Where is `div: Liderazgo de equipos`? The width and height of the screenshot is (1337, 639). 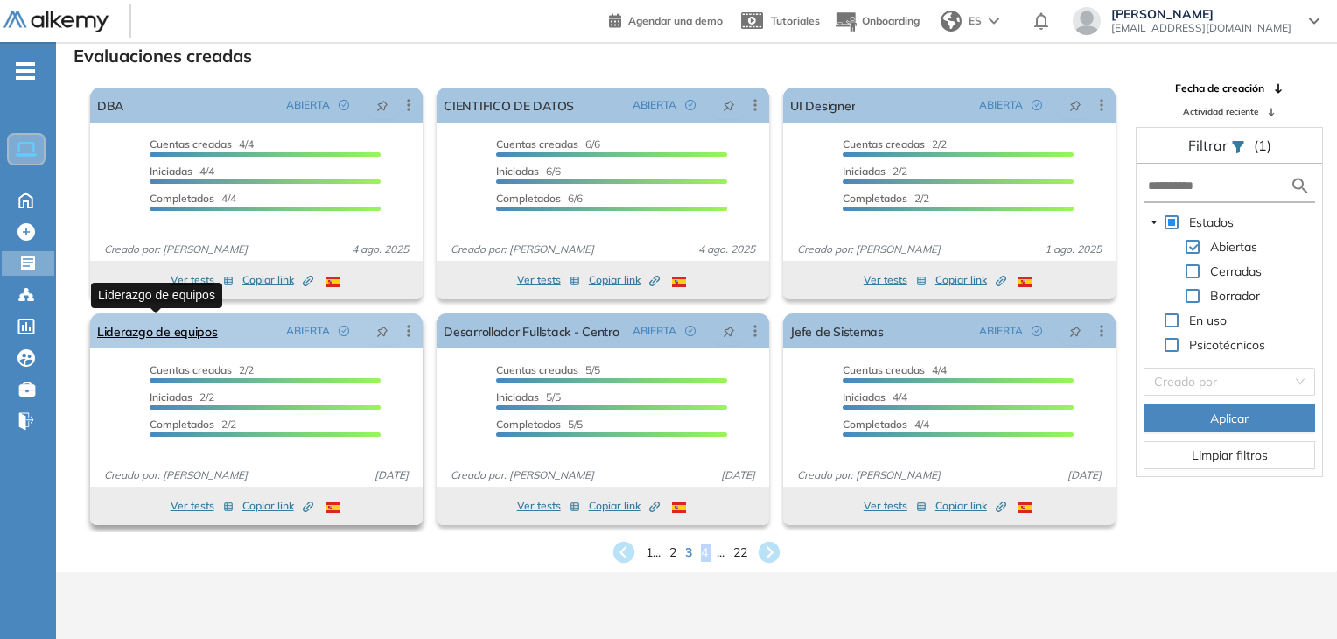 div: Liderazgo de equipos is located at coordinates (157, 295).